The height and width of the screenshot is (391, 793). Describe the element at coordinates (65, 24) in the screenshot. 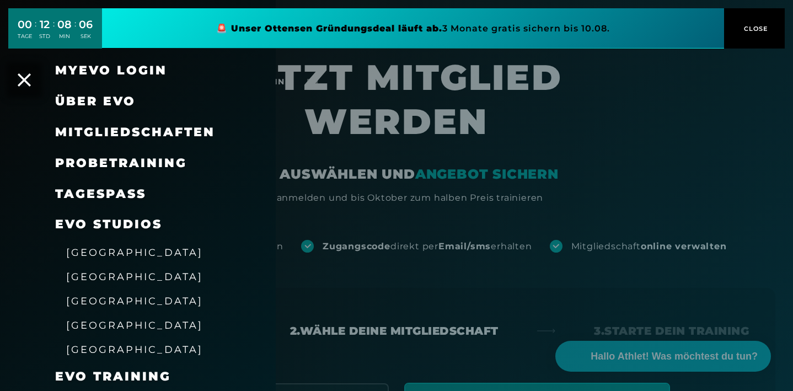

I see `div: 08` at that location.